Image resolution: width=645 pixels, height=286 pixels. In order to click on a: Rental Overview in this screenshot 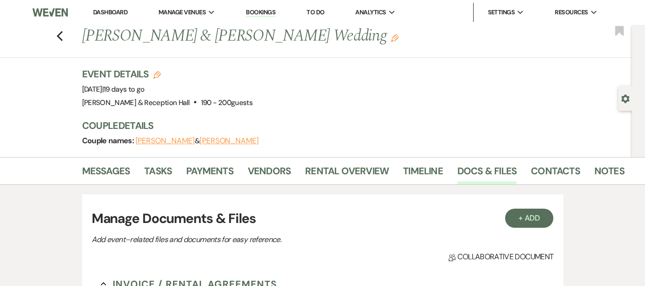, I will do `click(346, 174)`.